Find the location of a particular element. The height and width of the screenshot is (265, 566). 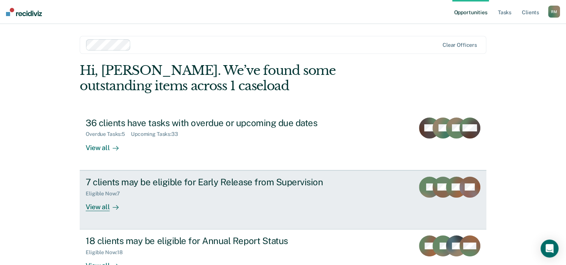

img: Recidiviz is located at coordinates (24, 12).